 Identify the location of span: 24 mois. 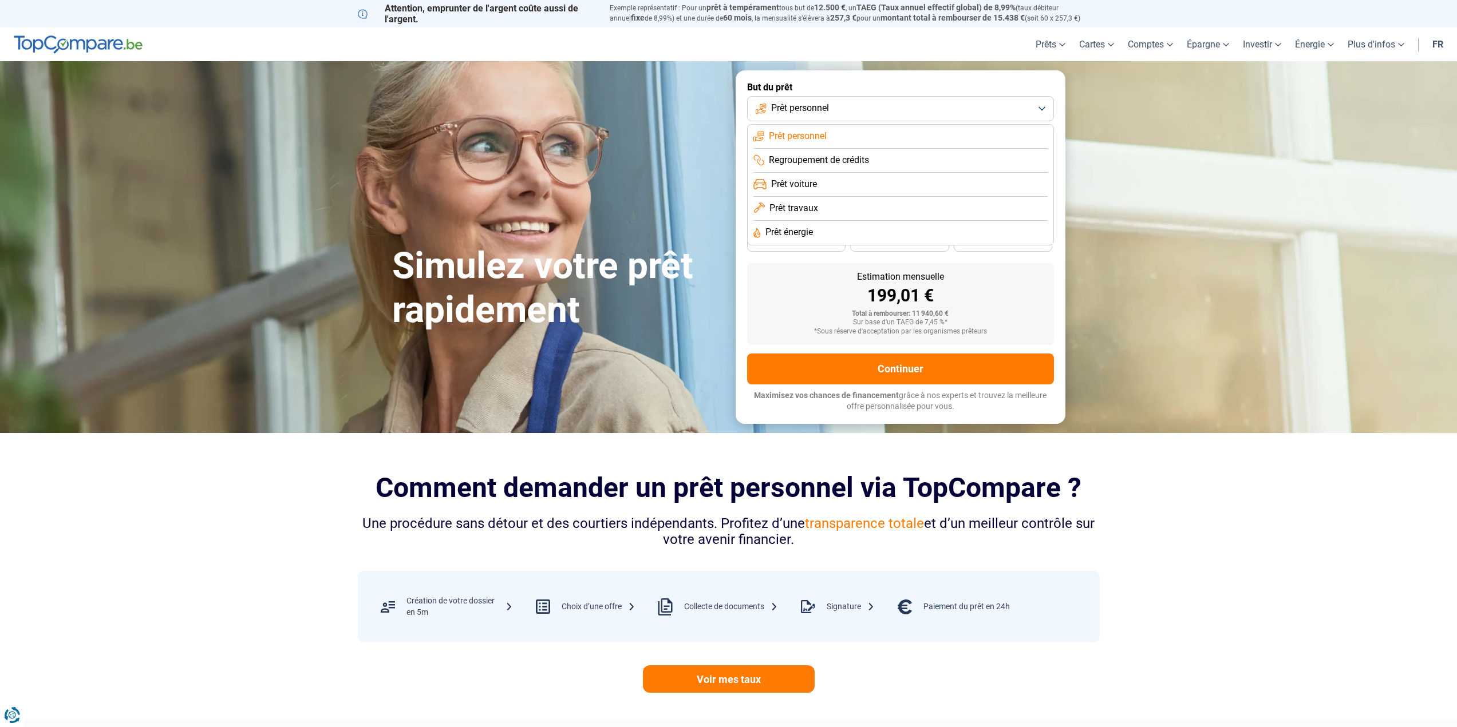
(1003, 243).